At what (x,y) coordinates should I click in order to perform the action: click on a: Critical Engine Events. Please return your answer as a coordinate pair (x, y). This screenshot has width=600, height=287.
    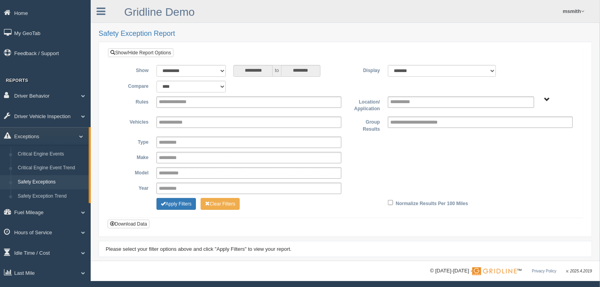
    Looking at the image, I should click on (51, 154).